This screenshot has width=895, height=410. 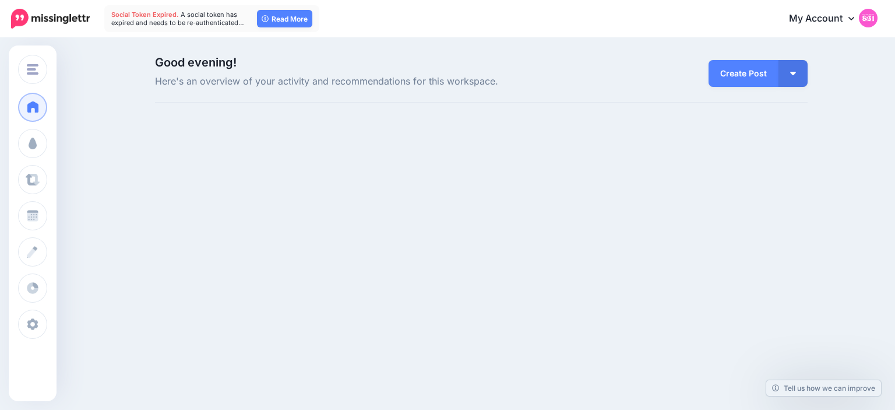 I want to click on span: Good evening!, so click(x=196, y=62).